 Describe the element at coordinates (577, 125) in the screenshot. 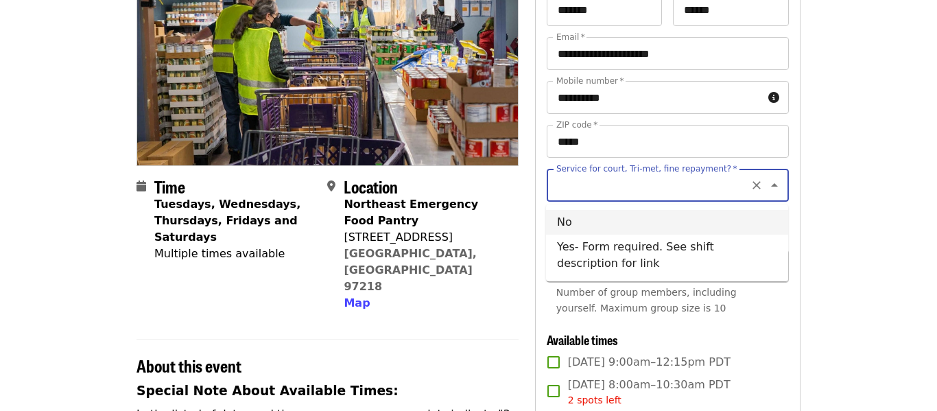

I see `label: ZIP code` at that location.